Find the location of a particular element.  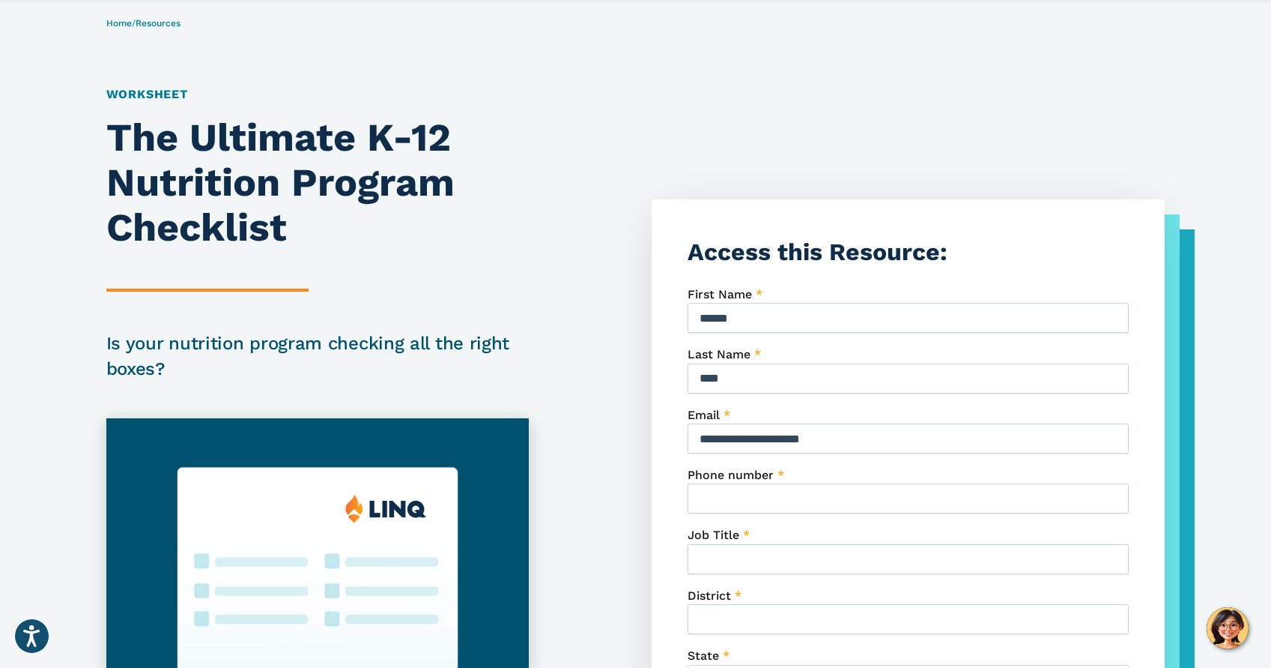

span: Last Name is located at coordinates (719, 354).